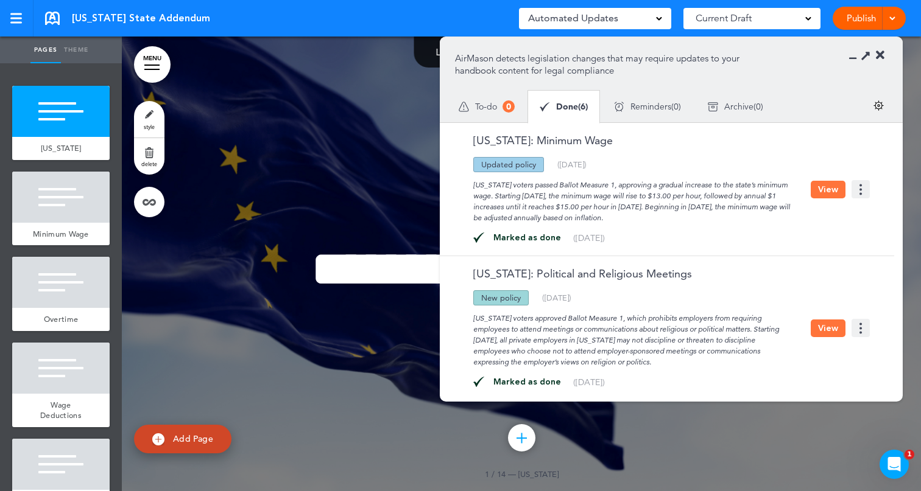 This screenshot has width=921, height=491. What do you see at coordinates (152, 65) in the screenshot?
I see `a: MENU` at bounding box center [152, 65].